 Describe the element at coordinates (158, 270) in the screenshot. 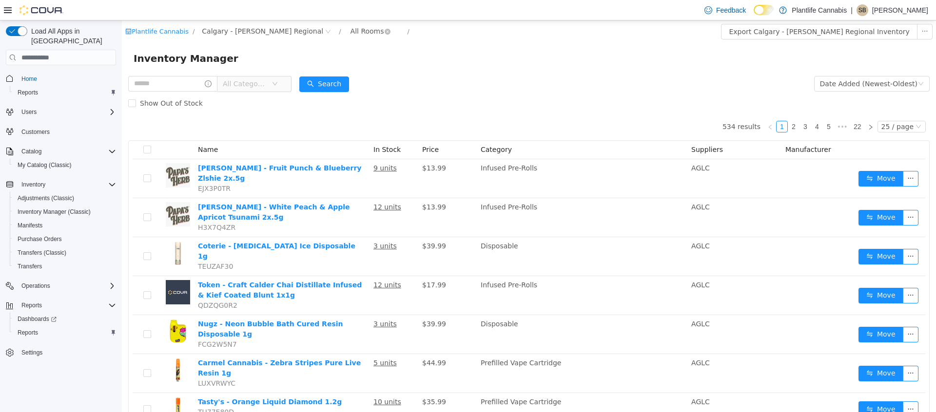

I see `a: Token - Craft Calder Chai Distillate Infused & Kief Coated Blunt 1x1g` at that location.